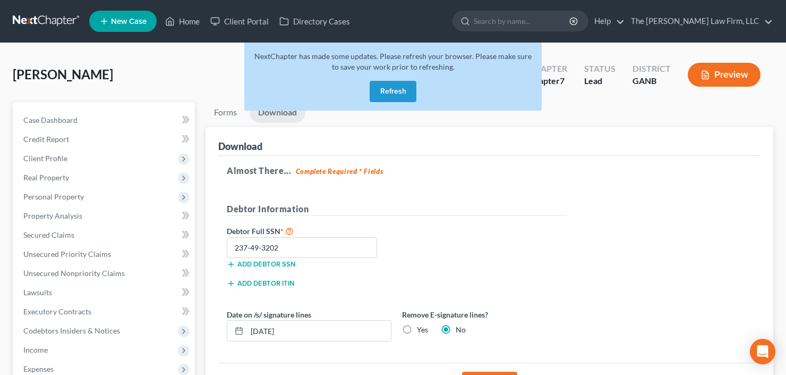  Describe the element at coordinates (600, 81) in the screenshot. I see `div: Lead` at that location.